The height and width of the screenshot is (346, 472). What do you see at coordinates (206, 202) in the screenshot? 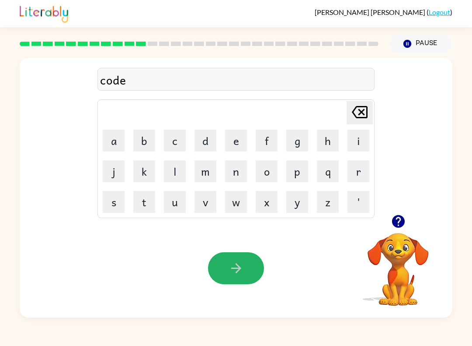
I see `button: v` at bounding box center [206, 202].